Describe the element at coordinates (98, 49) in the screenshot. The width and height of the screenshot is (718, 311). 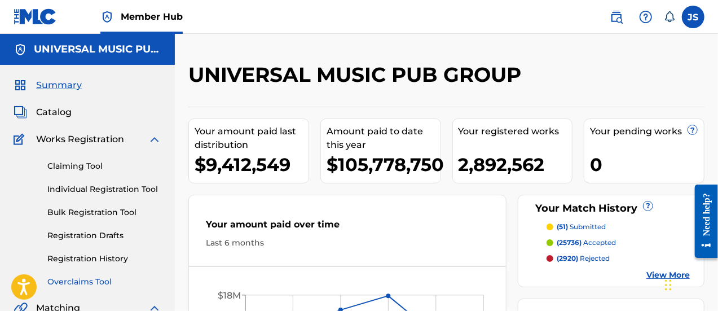
I see `h5: UNIVERSAL MUSIC PUB GROUP` at that location.